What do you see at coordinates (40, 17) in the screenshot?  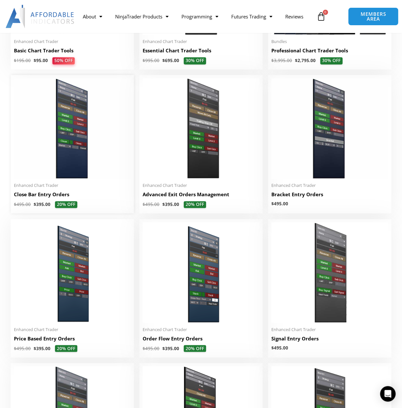 I see `img: LogoAI | Affordable Indicators – NinjaTrader` at bounding box center [40, 17].